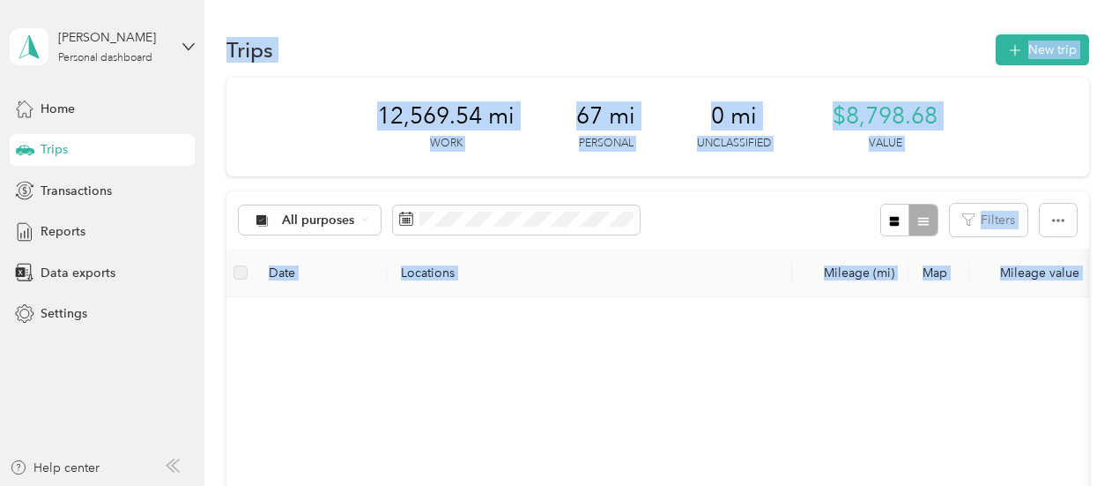  What do you see at coordinates (321, 272) in the screenshot?
I see `th: Date` at bounding box center [321, 272].